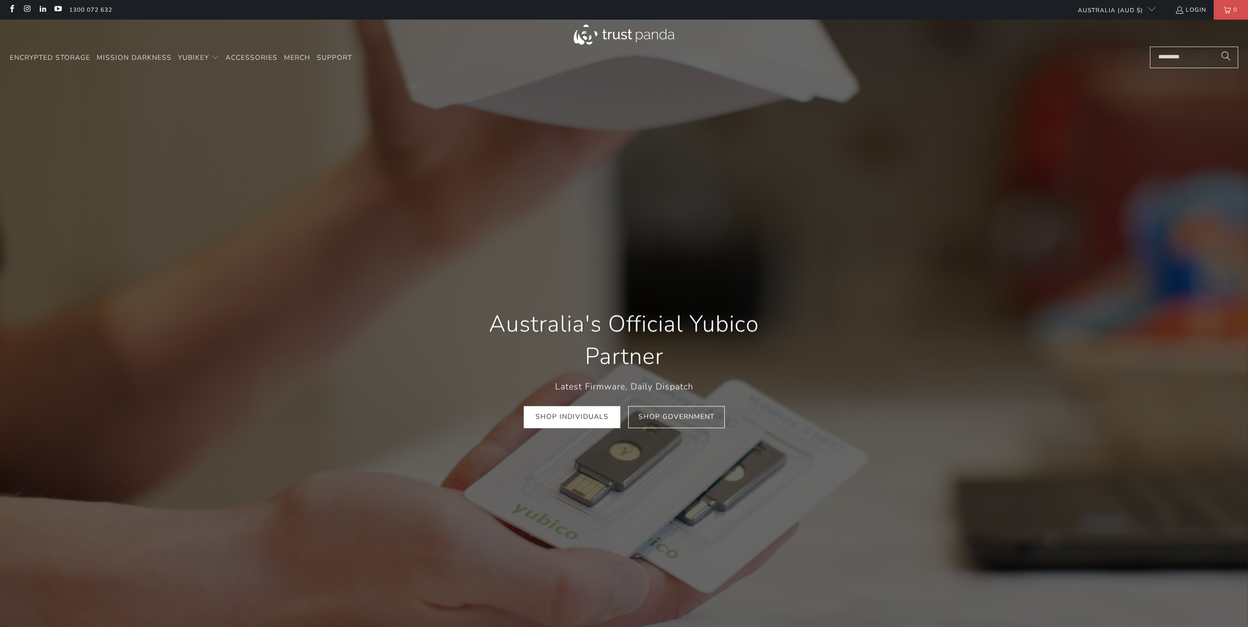  Describe the element at coordinates (134, 57) in the screenshot. I see `span: Mission Darkness` at that location.